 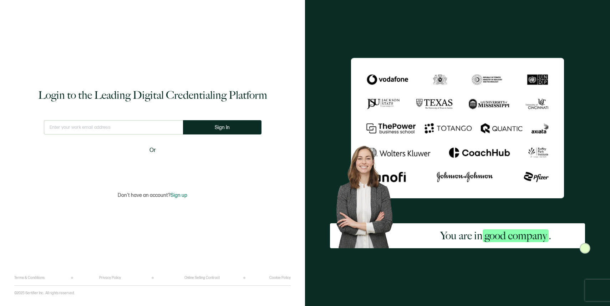 What do you see at coordinates (153, 150) in the screenshot?
I see `span: Or` at bounding box center [153, 150].